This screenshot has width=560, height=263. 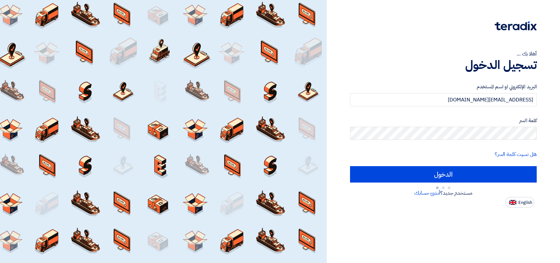 What do you see at coordinates (443, 54) in the screenshot?
I see `div: أهلا بك ...` at bounding box center [443, 54].